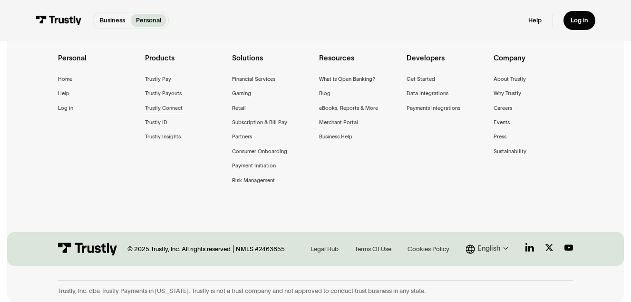  I want to click on div: Events, so click(502, 122).